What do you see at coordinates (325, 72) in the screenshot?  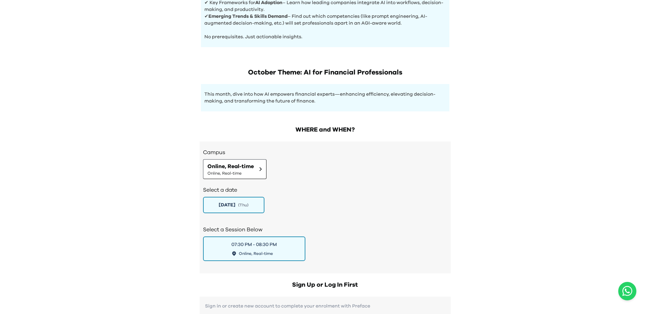 I see `h1: October Theme: AI for Financial Professionals` at bounding box center [325, 72].